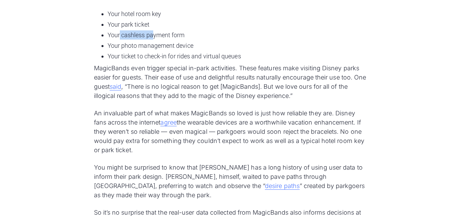 Image resolution: width=460 pixels, height=216 pixels. Describe the element at coordinates (230, 82) in the screenshot. I see `p: MagicBands even trigger special in-park activities. These features make visiting Disney parks eas...` at that location.